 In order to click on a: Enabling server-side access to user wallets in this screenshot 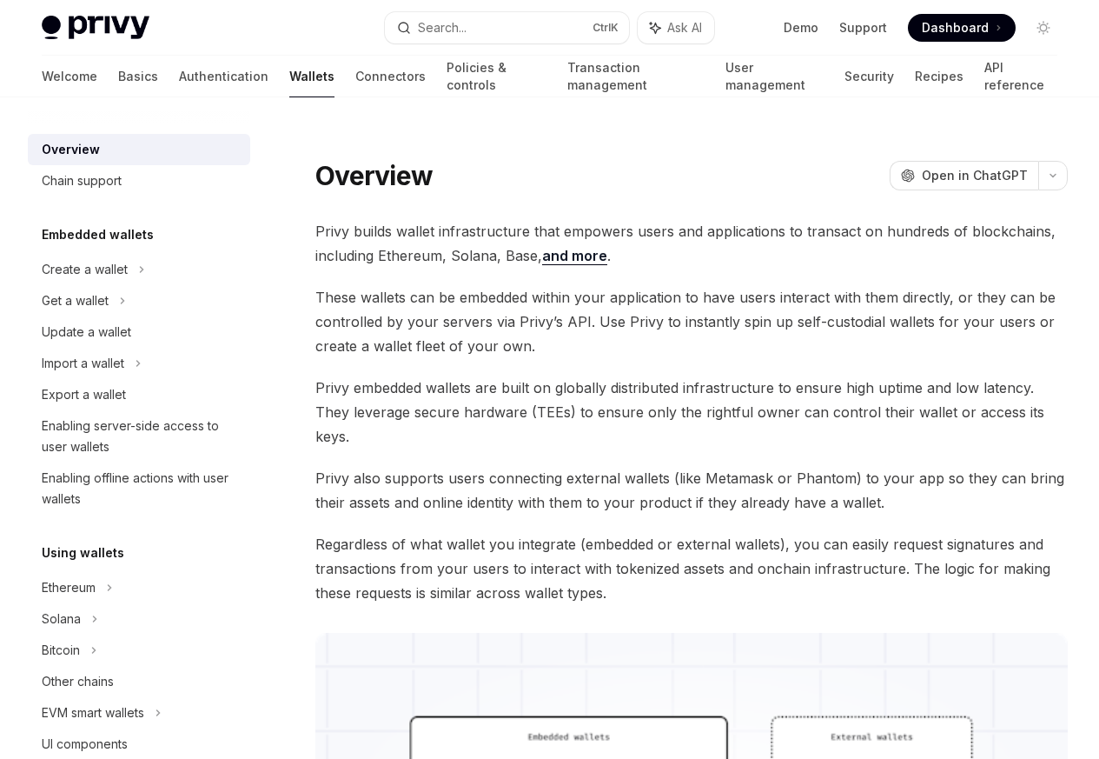, I will do `click(139, 436)`.